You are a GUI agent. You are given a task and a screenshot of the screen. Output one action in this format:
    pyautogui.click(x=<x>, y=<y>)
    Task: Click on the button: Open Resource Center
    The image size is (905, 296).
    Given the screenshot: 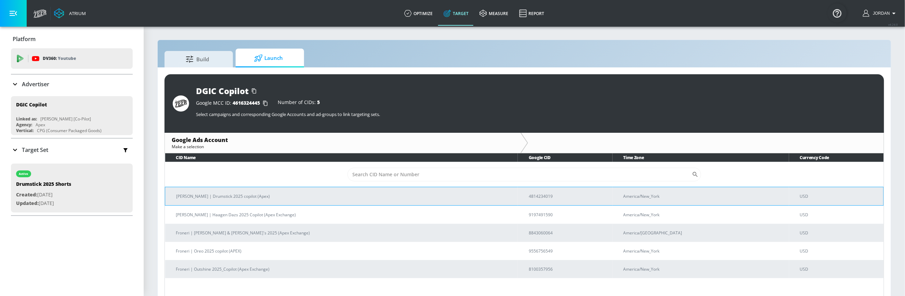 What is the action you would take?
    pyautogui.click(x=837, y=13)
    